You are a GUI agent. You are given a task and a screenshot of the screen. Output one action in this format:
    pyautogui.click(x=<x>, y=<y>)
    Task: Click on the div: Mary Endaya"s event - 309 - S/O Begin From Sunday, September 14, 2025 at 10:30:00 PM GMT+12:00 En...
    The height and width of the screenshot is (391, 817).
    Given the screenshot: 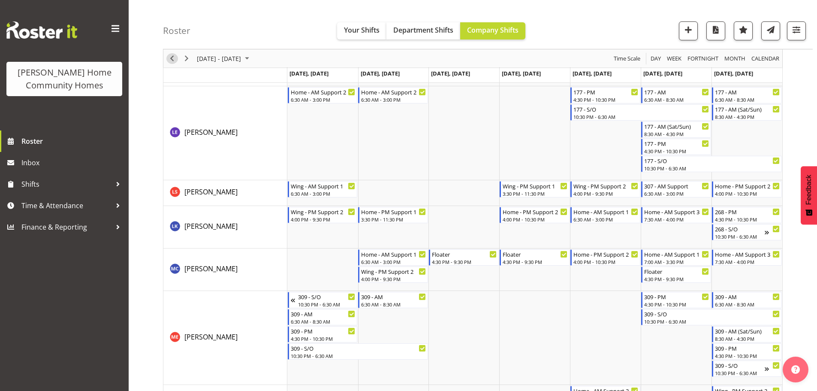 What is the action you would take?
    pyautogui.click(x=746, y=368)
    